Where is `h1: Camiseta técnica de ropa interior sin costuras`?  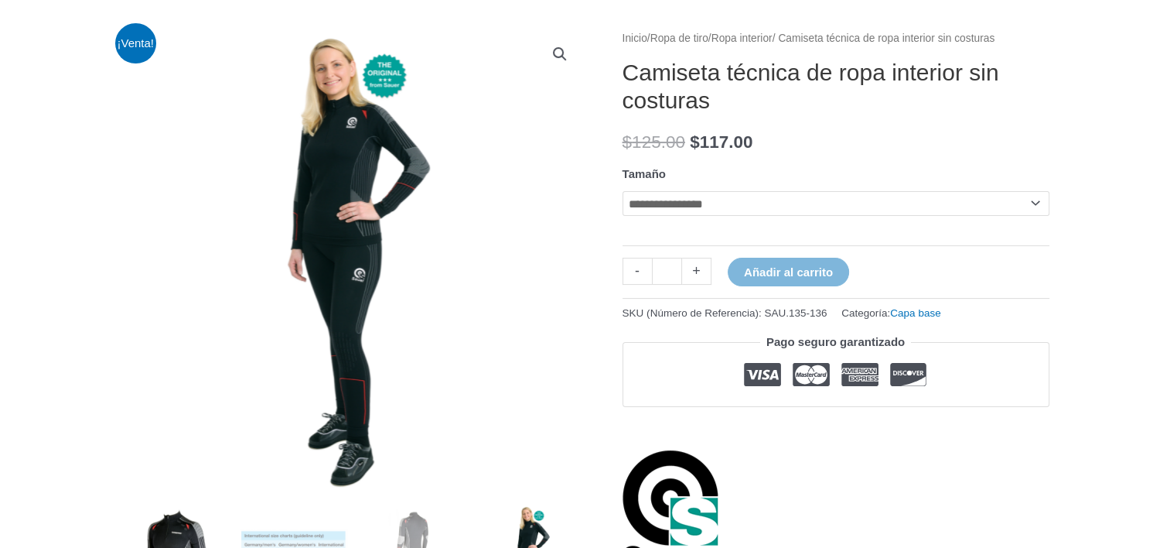
h1: Camiseta técnica de ropa interior sin costuras is located at coordinates (836, 87).